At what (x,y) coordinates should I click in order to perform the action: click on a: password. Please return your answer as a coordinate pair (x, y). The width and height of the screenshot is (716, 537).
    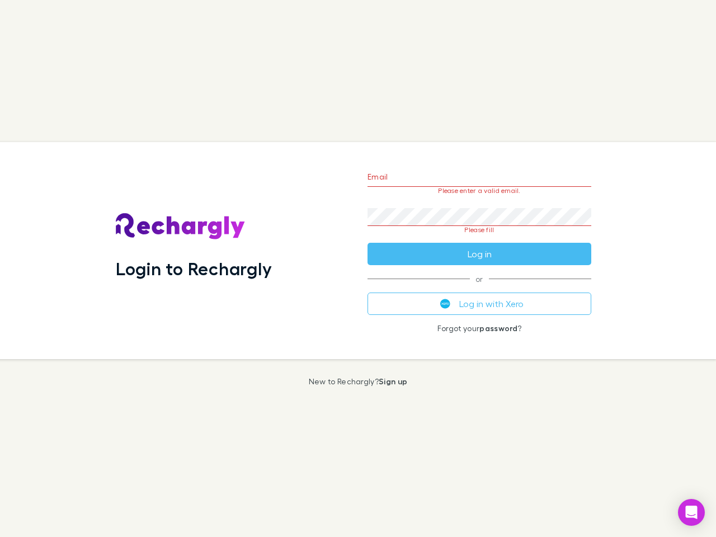
    Looking at the image, I should click on (498, 328).